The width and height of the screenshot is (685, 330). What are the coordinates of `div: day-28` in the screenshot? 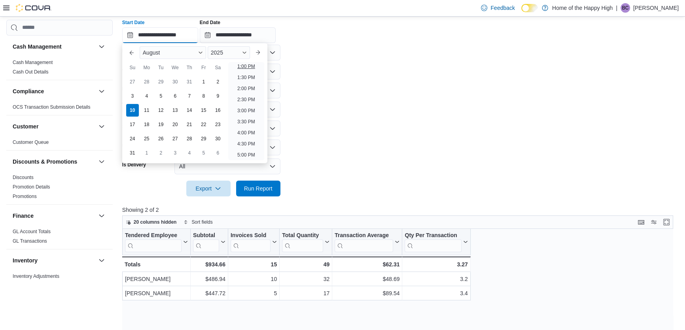 It's located at (190, 139).